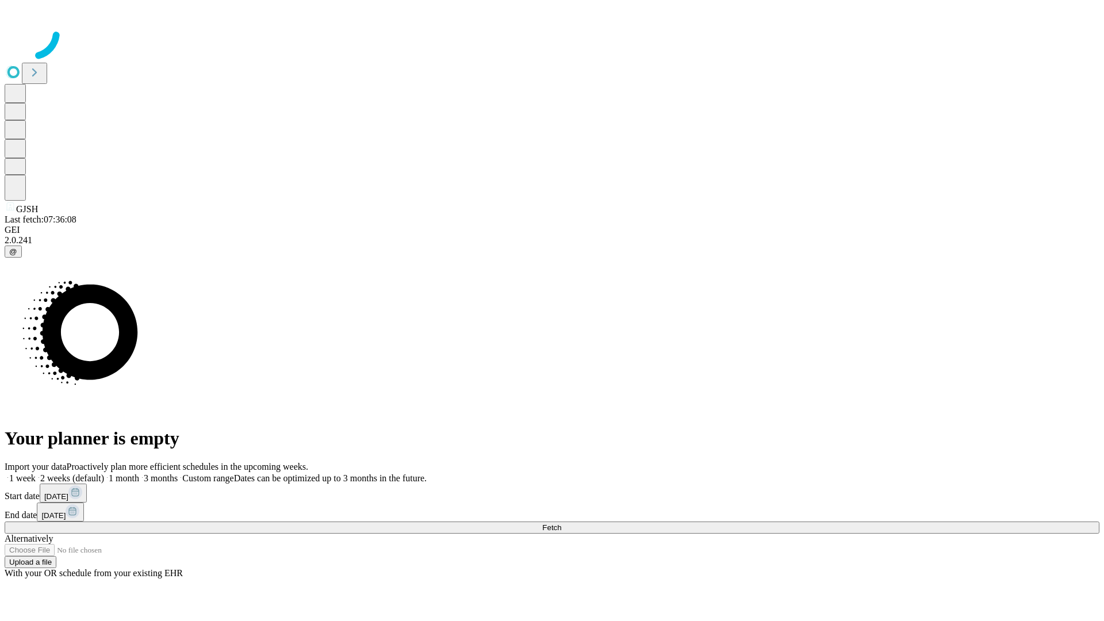 This screenshot has height=621, width=1104. What do you see at coordinates (124, 478) in the screenshot?
I see `span: 1 month` at bounding box center [124, 478].